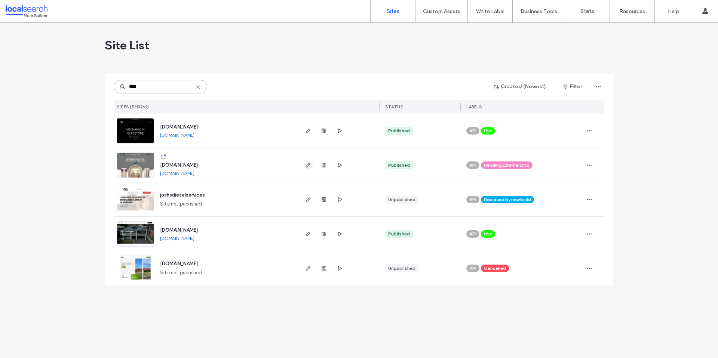 The image size is (718, 358). Describe the element at coordinates (490, 11) in the screenshot. I see `label: White Label` at that location.